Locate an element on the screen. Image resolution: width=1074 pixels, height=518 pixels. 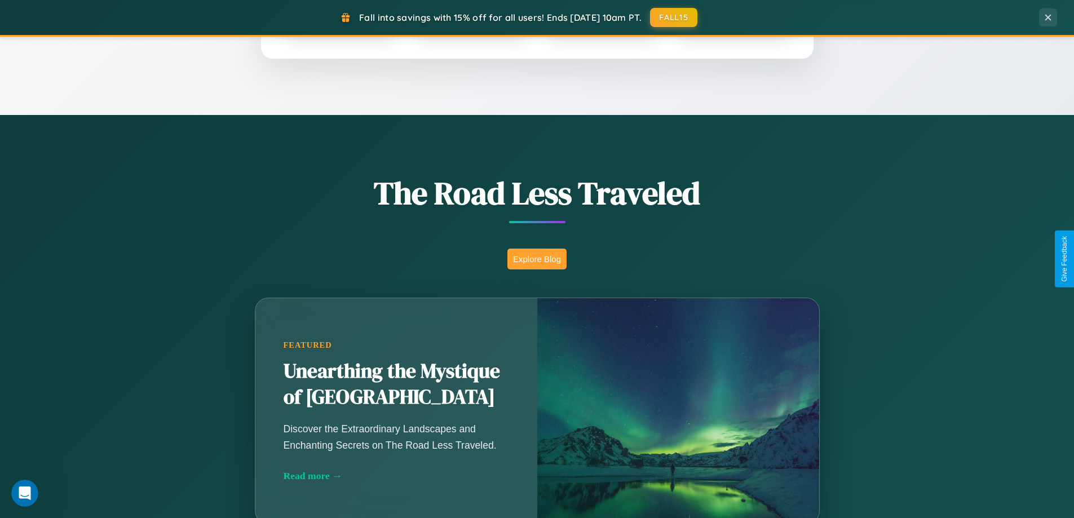
div: Give Feedback is located at coordinates (1065, 259).